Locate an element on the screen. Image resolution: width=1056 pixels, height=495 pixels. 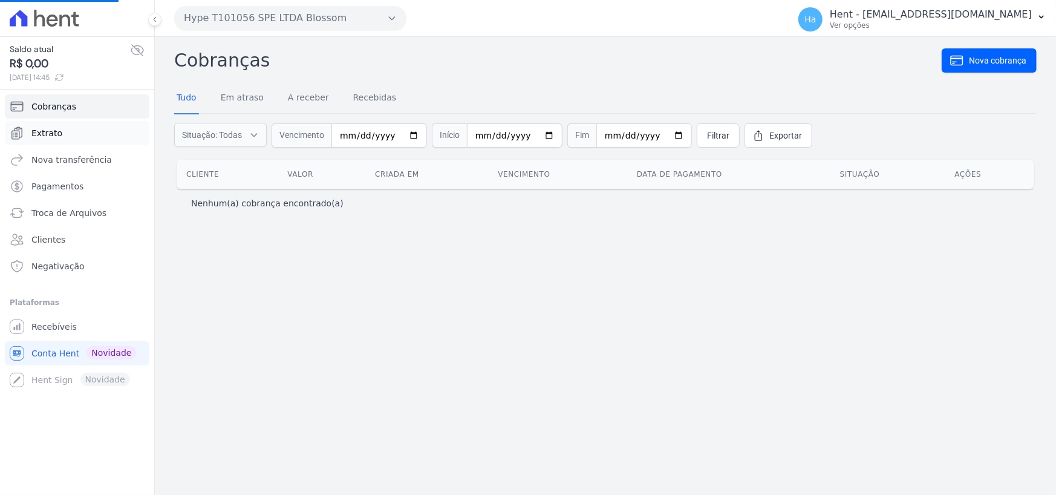
a: Nova transferência is located at coordinates (77, 160).